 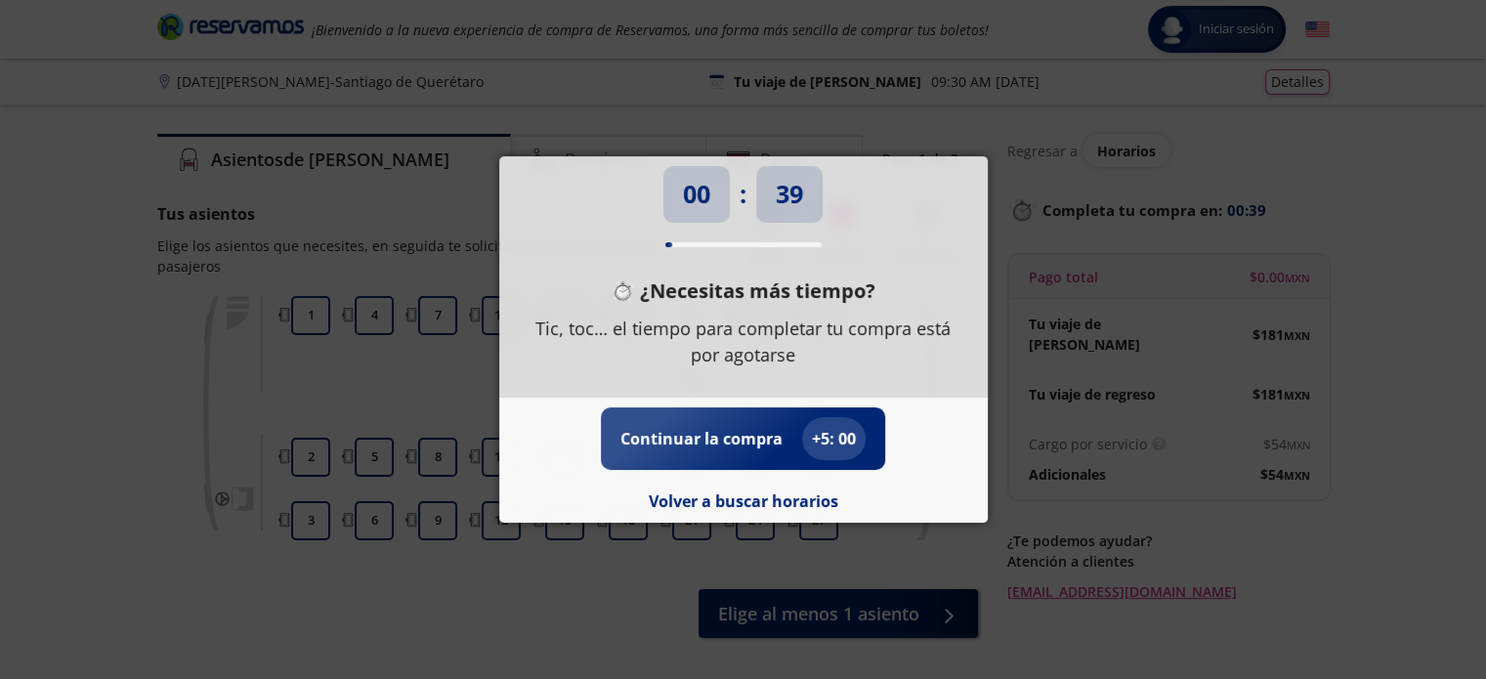 I want to click on p: 39, so click(x=789, y=194).